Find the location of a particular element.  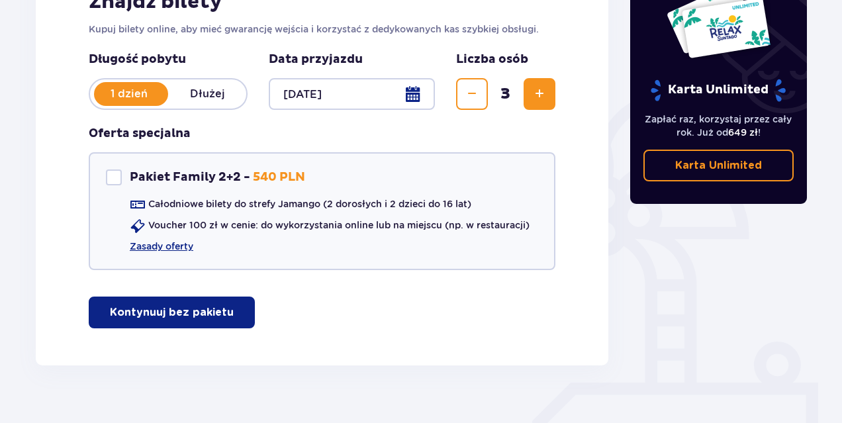

span: 3 is located at coordinates (506, 94).